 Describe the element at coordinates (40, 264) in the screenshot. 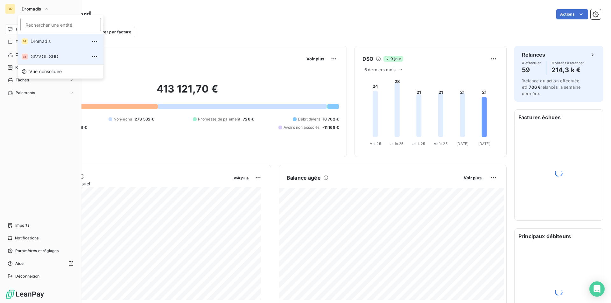

I see `a: Aide` at that location.